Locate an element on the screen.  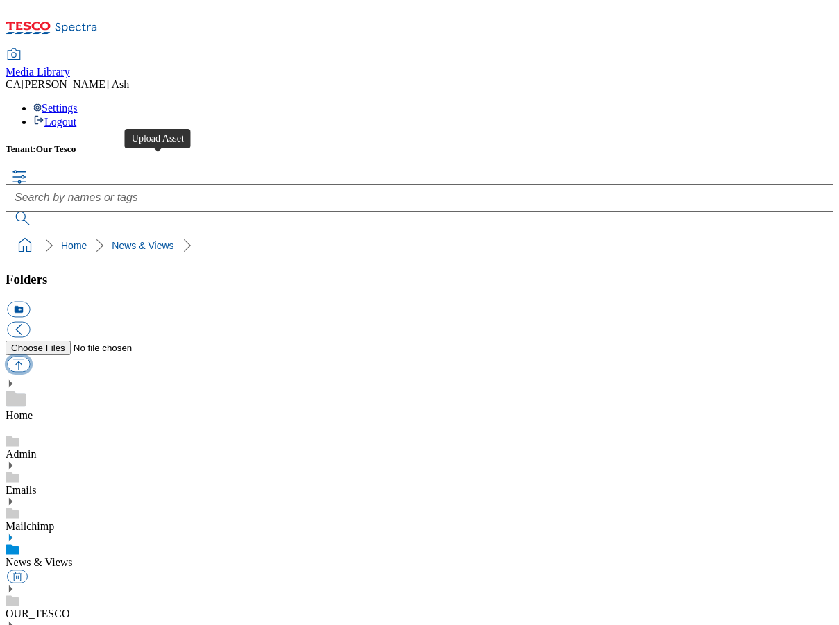
h5: Tenant: is located at coordinates (419, 149).